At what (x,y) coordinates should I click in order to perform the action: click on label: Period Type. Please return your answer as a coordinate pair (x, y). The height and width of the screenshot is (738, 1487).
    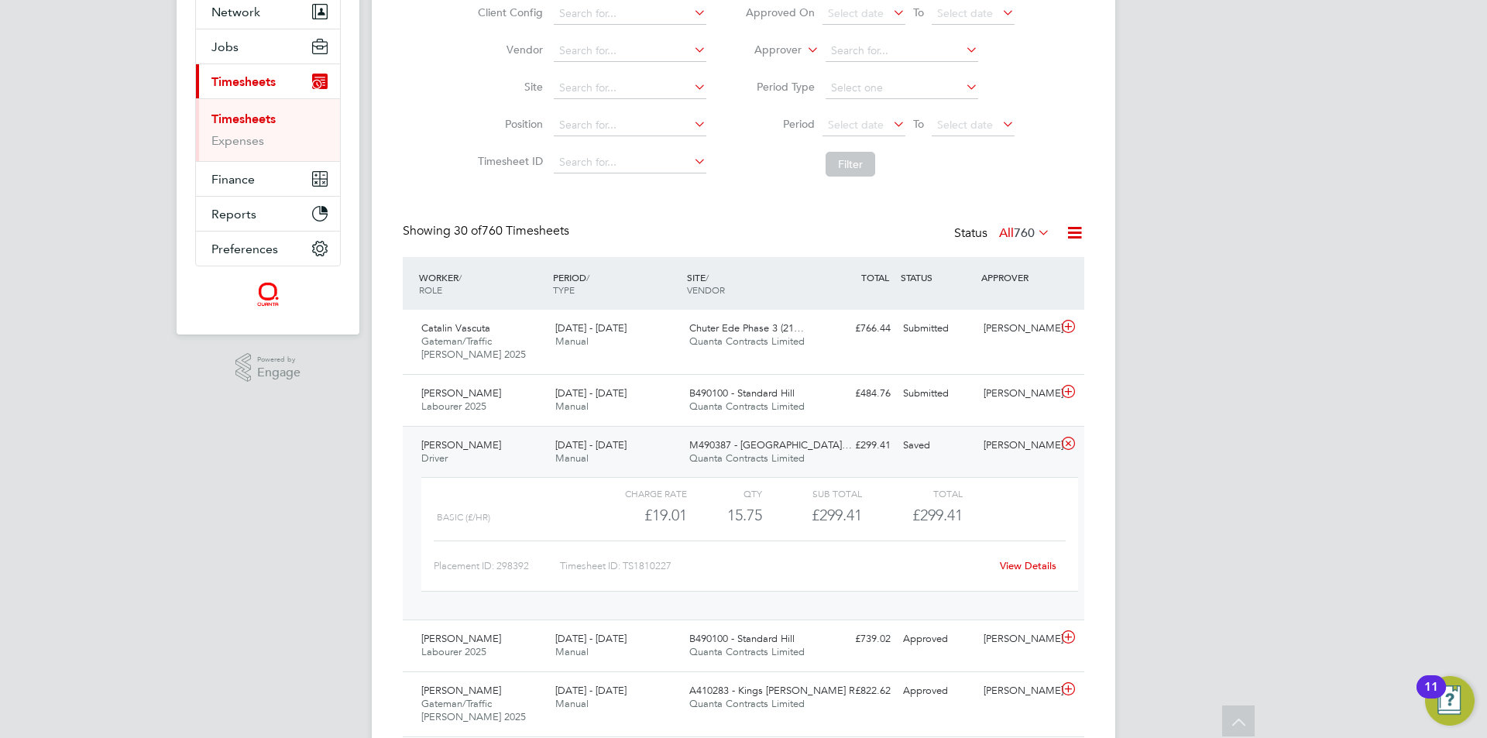
    Looking at the image, I should click on (780, 87).